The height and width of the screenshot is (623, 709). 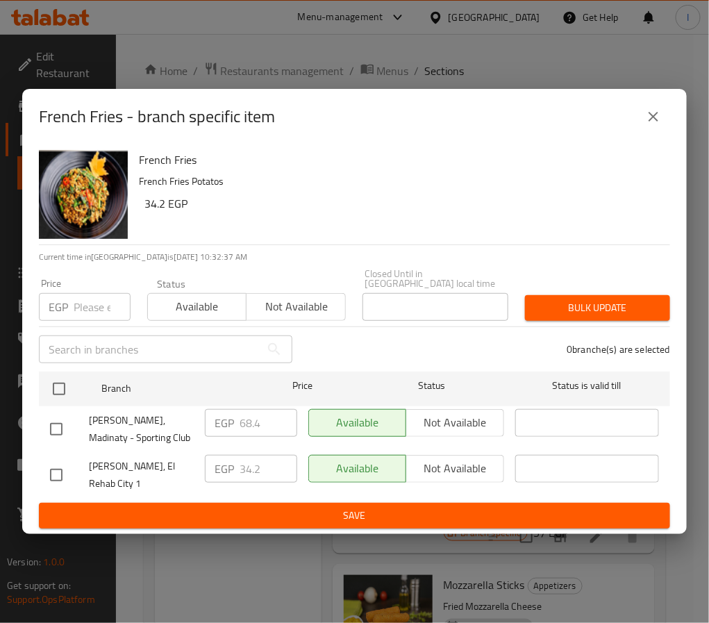 I want to click on button: Save, so click(x=354, y=515).